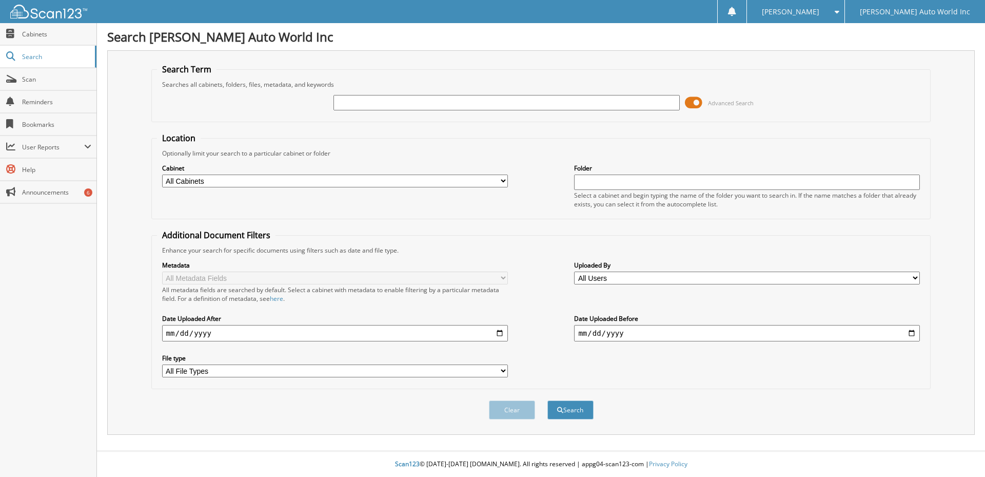 The width and height of the screenshot is (985, 477). I want to click on label: Date Uploaded Before, so click(747, 318).